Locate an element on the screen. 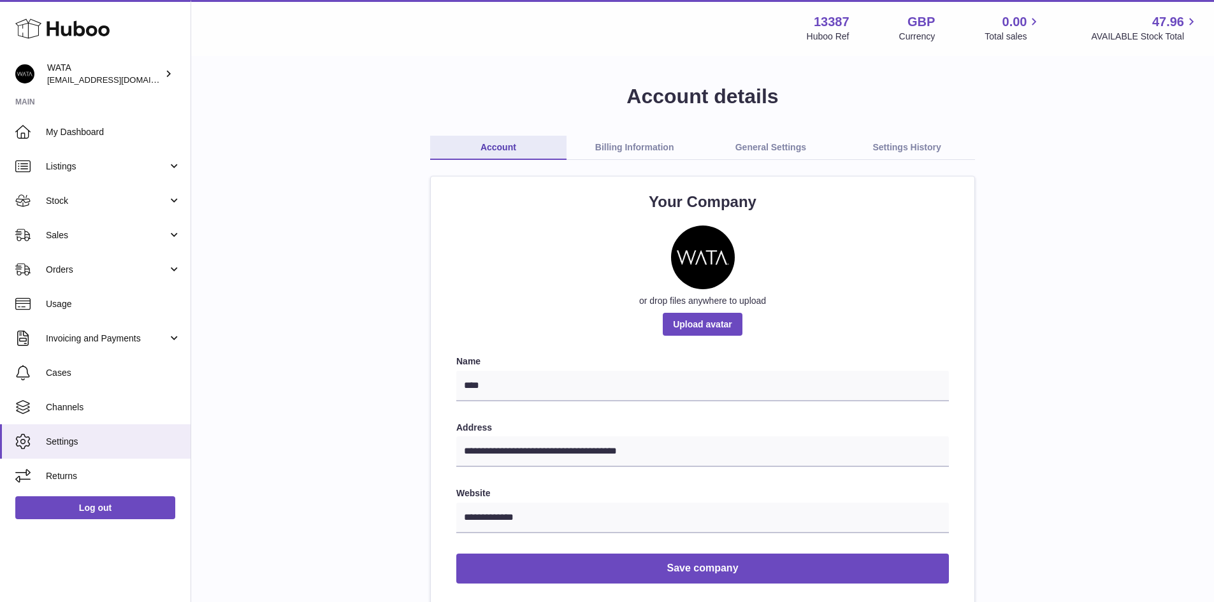 The height and width of the screenshot is (602, 1214). span: Upload avatar is located at coordinates (702, 324).